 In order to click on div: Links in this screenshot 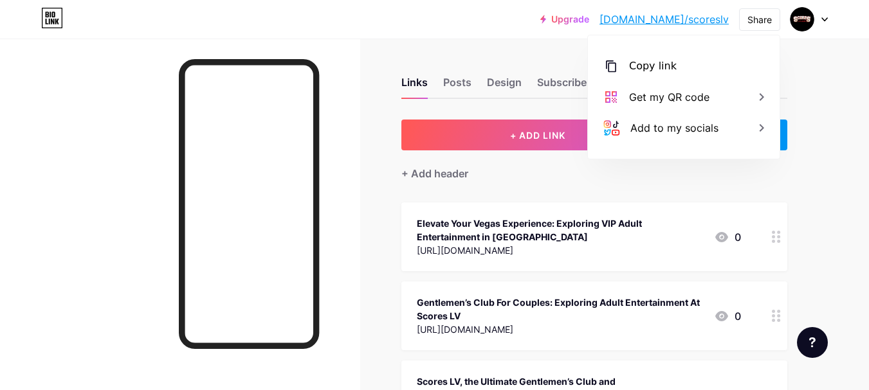, I will do `click(414, 86)`.